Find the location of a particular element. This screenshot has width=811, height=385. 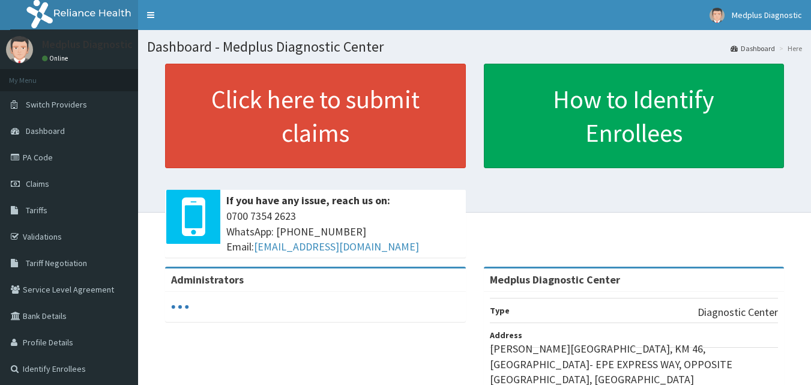

span: Tariffs is located at coordinates (37, 210).